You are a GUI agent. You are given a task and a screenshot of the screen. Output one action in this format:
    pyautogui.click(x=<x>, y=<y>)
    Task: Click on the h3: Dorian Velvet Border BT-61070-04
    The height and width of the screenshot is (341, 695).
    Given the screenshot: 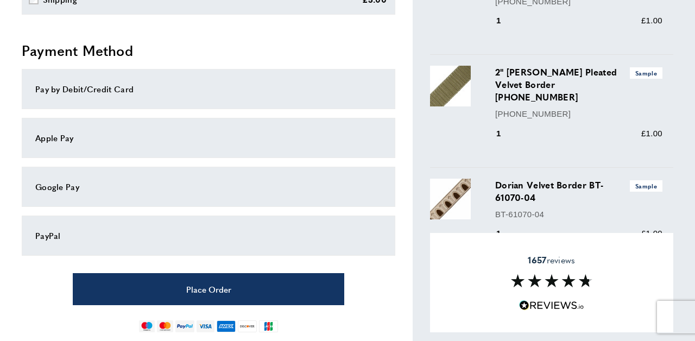 What is the action you would take?
    pyautogui.click(x=579, y=191)
    